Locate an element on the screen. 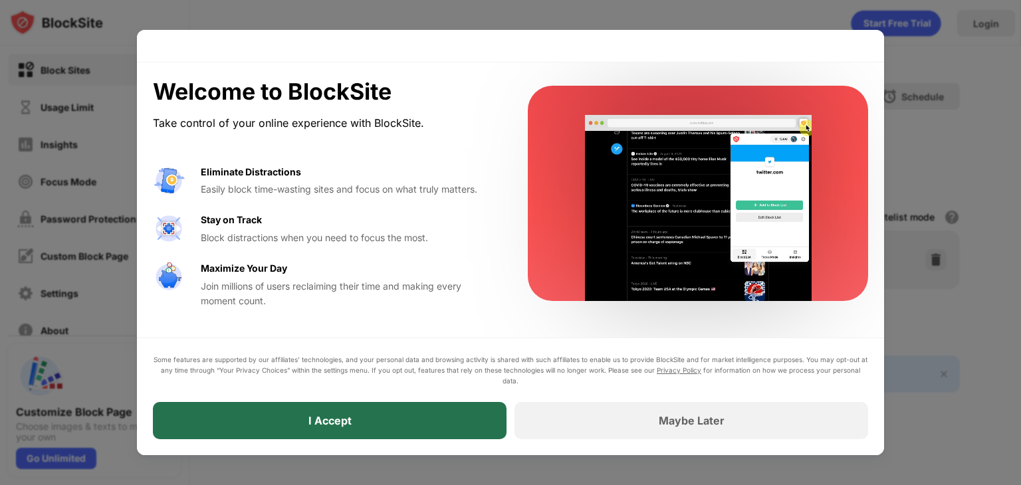  div: Join millions of users reclaiming their time and making every moment count. is located at coordinates (348, 294).